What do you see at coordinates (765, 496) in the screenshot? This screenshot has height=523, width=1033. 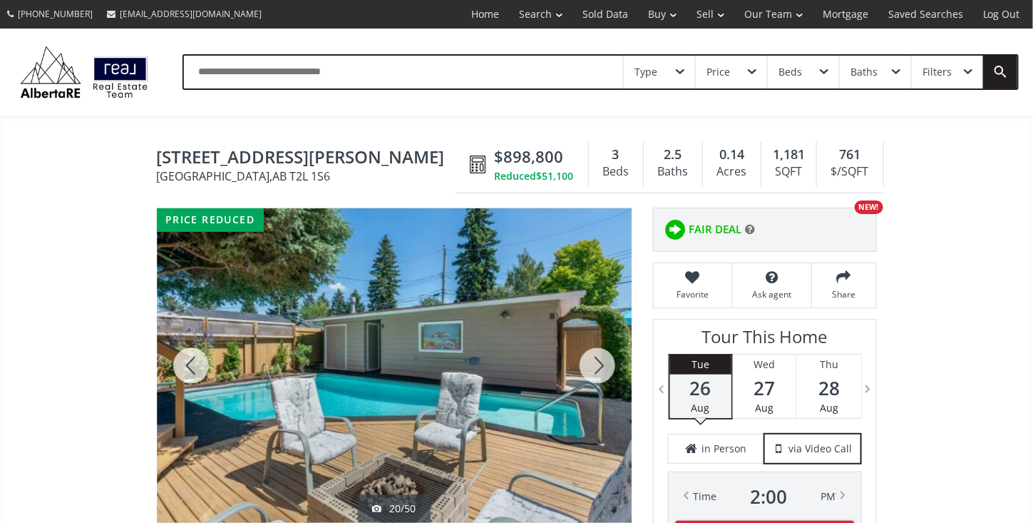 I see `div: Time PM` at bounding box center [765, 496].